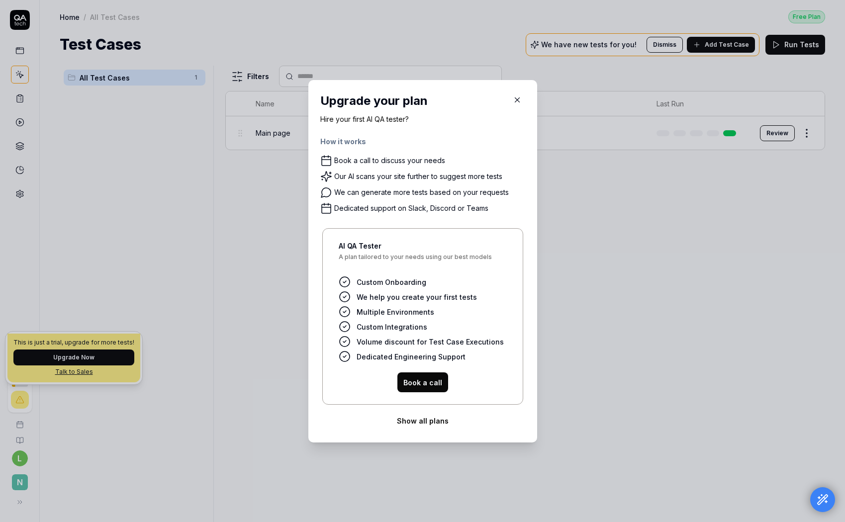 The width and height of the screenshot is (845, 522). What do you see at coordinates (417, 297) in the screenshot?
I see `span: We help you create your first tests` at bounding box center [417, 297].